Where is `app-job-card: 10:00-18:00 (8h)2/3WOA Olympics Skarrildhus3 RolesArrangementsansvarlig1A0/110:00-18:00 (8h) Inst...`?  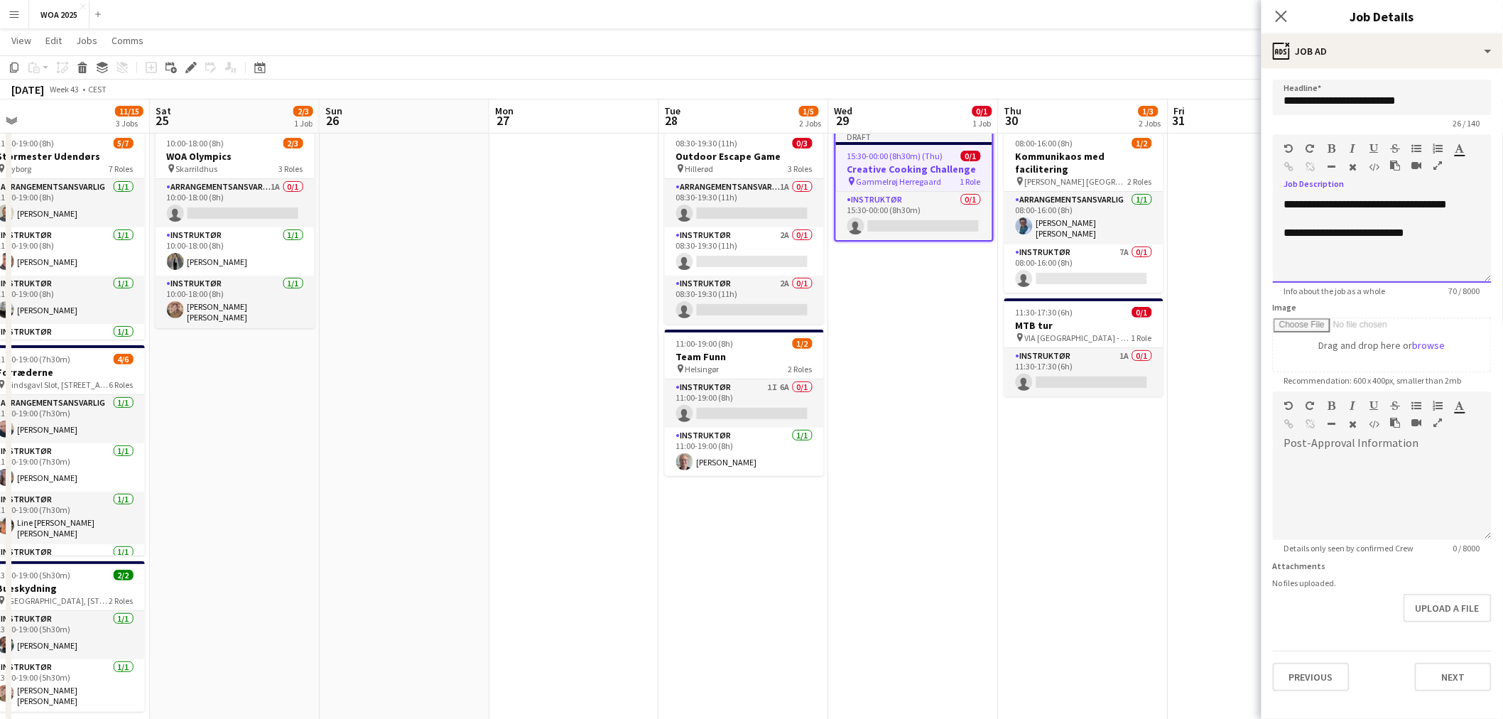
app-job-card: 10:00-18:00 (8h)2/3WOA Olympics Skarrildhus3 RolesArrangementsansvarlig1A0/110:00-18:00 (8h) Inst... is located at coordinates (235, 229).